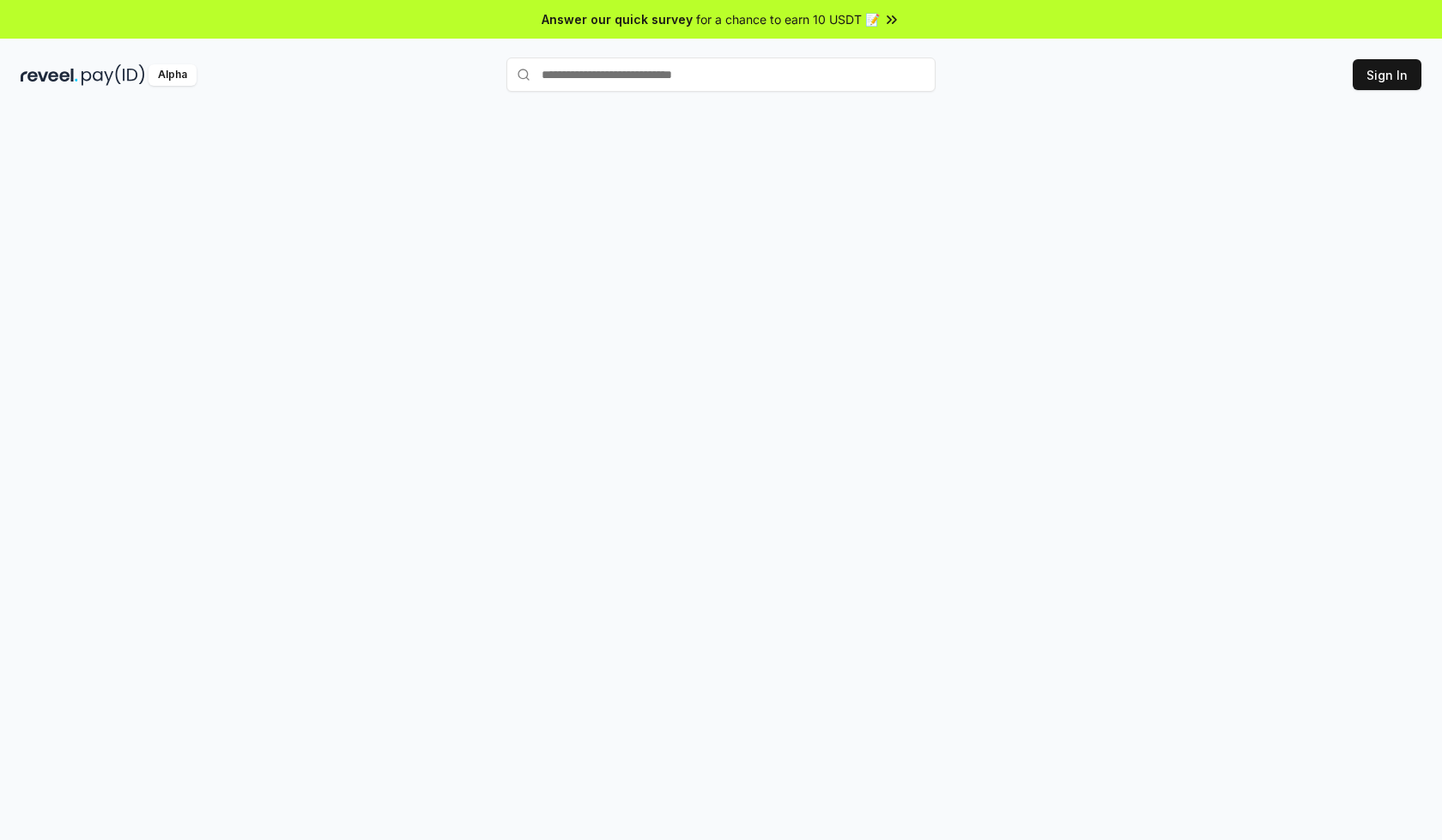 This screenshot has width=1442, height=840. I want to click on span: for a chance to earn 10 USDT 📝, so click(788, 18).